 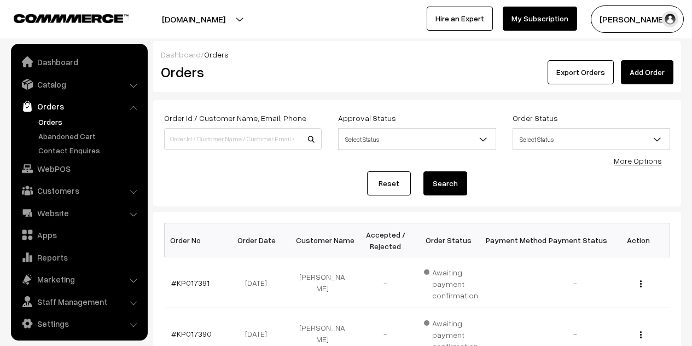 What do you see at coordinates (196, 240) in the screenshot?
I see `th: Order No` at bounding box center [196, 240].